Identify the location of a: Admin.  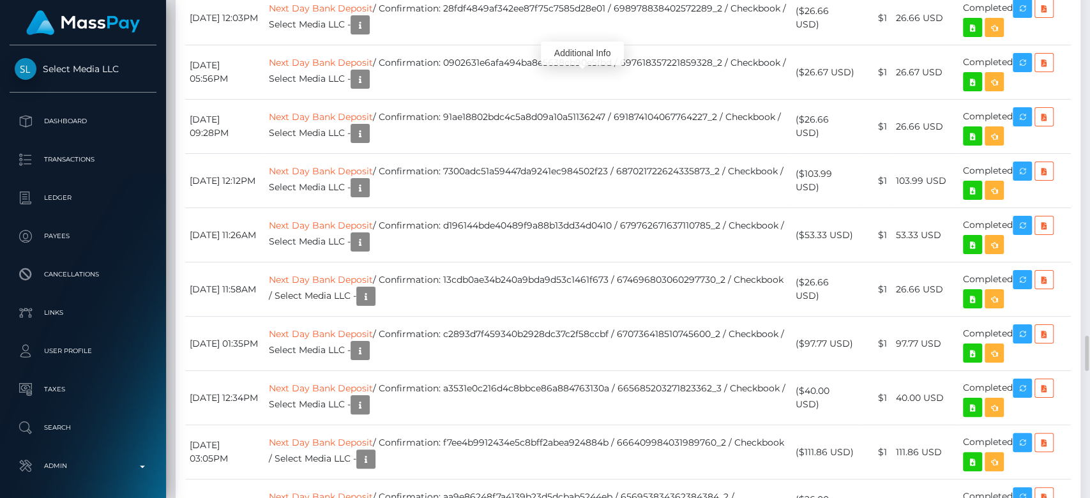
(83, 466).